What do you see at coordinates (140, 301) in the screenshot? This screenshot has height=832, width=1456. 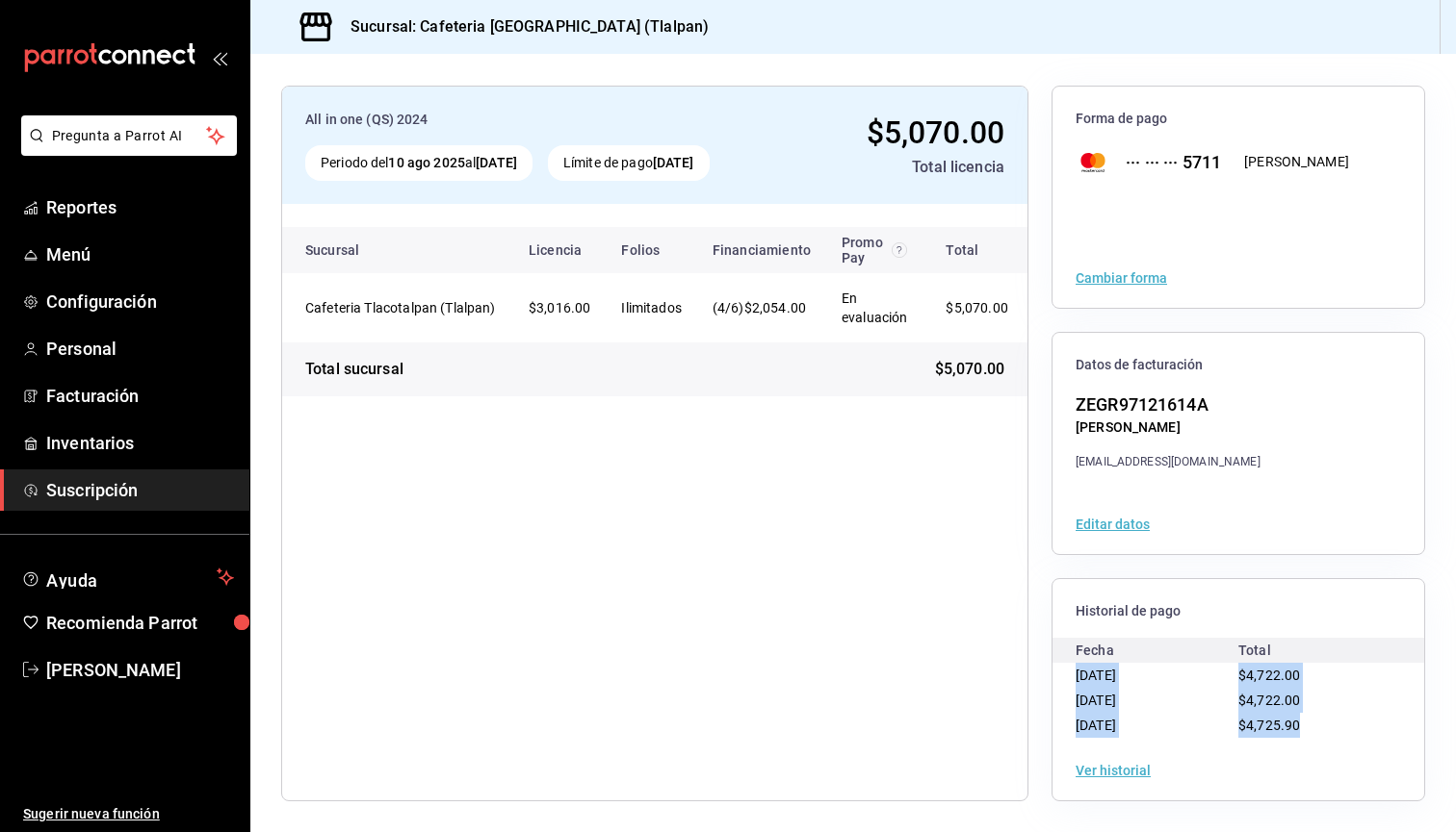 I see `span: Configuración` at bounding box center [140, 301].